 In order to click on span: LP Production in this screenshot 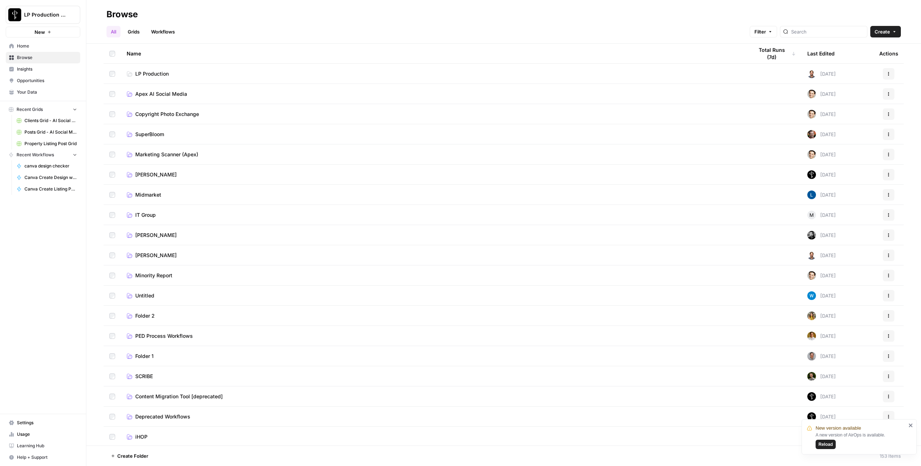, I will do `click(152, 74)`.